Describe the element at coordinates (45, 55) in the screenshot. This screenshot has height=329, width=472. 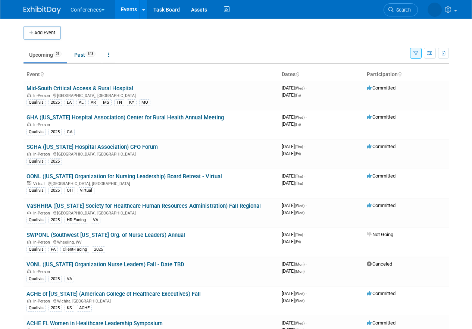
I see `a: Upcoming51` at that location.